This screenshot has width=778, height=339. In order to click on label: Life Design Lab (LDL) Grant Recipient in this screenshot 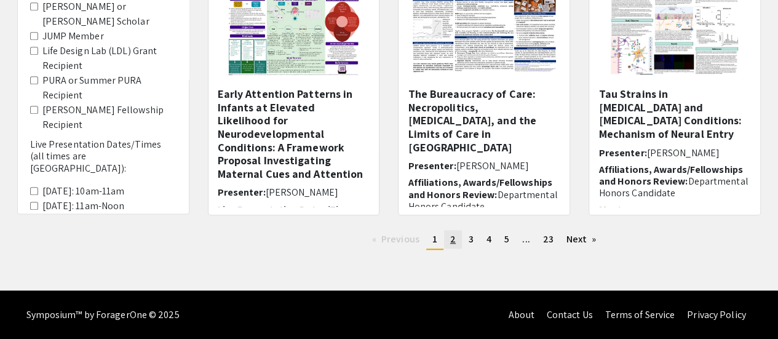, I will do `click(109, 58)`.